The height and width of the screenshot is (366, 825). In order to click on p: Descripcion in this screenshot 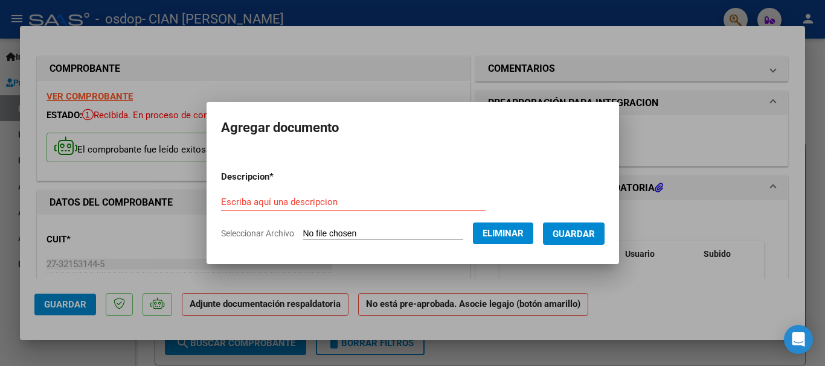, I will do `click(278, 177)`.